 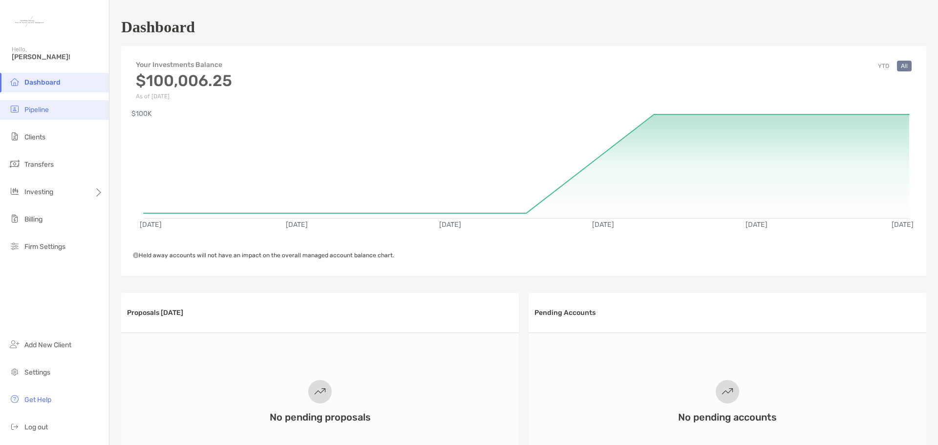 I want to click on img: add_new_client icon, so click(x=15, y=344).